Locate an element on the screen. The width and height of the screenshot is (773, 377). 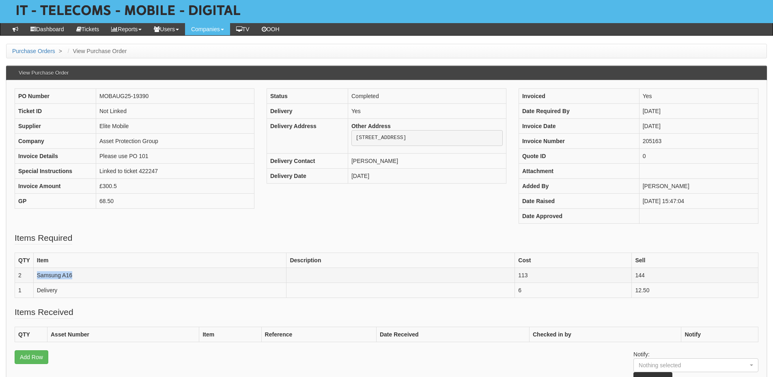
a: Purchase Orders is located at coordinates (34, 51).